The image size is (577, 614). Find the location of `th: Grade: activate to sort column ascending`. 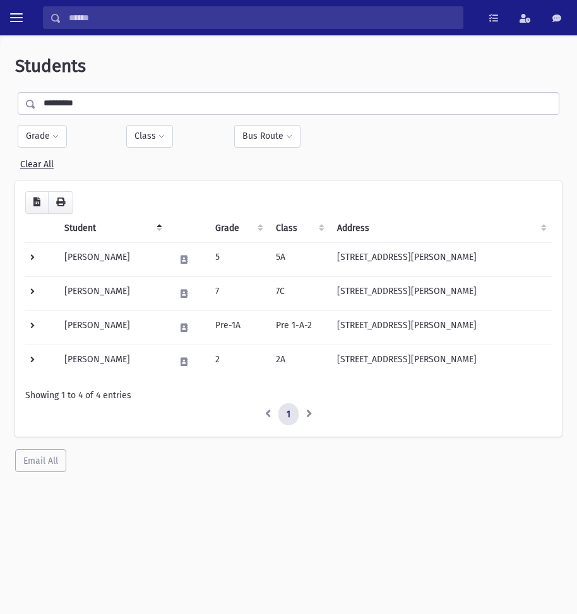

th: Grade: activate to sort column ascending is located at coordinates (238, 228).